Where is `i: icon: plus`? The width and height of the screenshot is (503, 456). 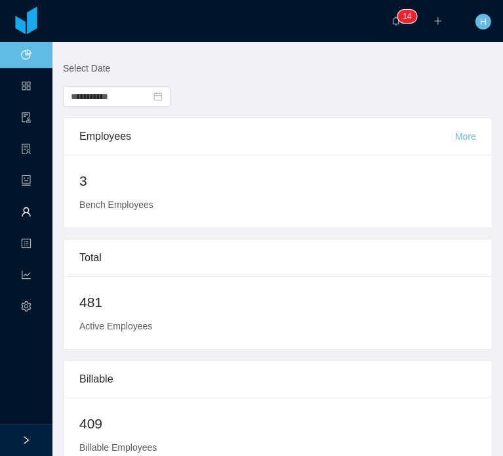 i: icon: plus is located at coordinates (438, 21).